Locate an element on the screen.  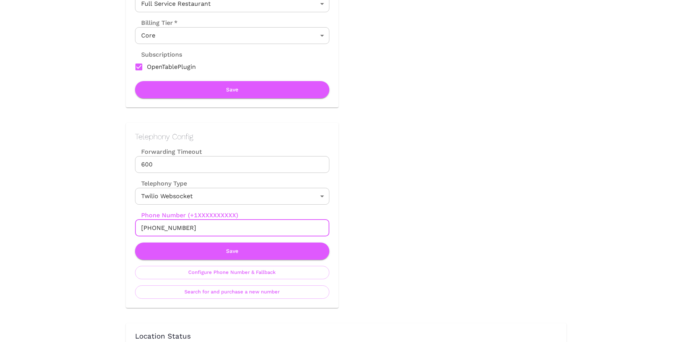
button: Search for and purchase a new number is located at coordinates (232, 292).